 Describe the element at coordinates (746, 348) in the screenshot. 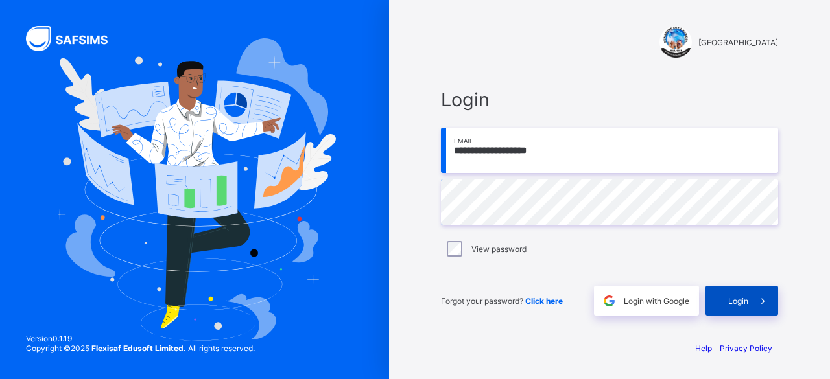

I see `a: Privacy Policy` at that location.